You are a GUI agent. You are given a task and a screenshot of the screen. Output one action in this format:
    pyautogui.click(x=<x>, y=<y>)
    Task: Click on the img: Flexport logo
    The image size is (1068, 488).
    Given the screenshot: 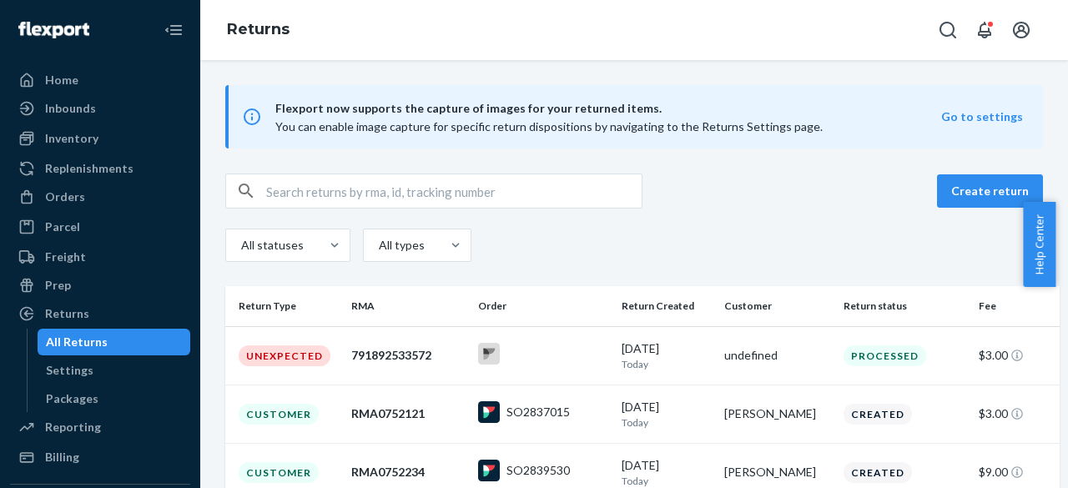 What is the action you would take?
    pyautogui.click(x=53, y=30)
    